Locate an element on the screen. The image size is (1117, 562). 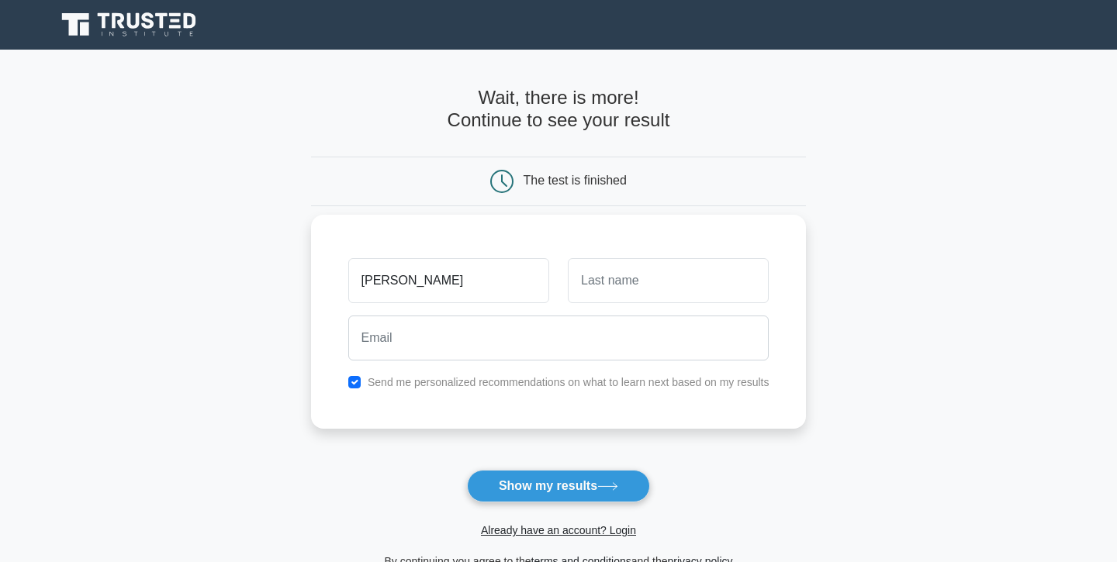
button: Show my results is located at coordinates (558, 486).